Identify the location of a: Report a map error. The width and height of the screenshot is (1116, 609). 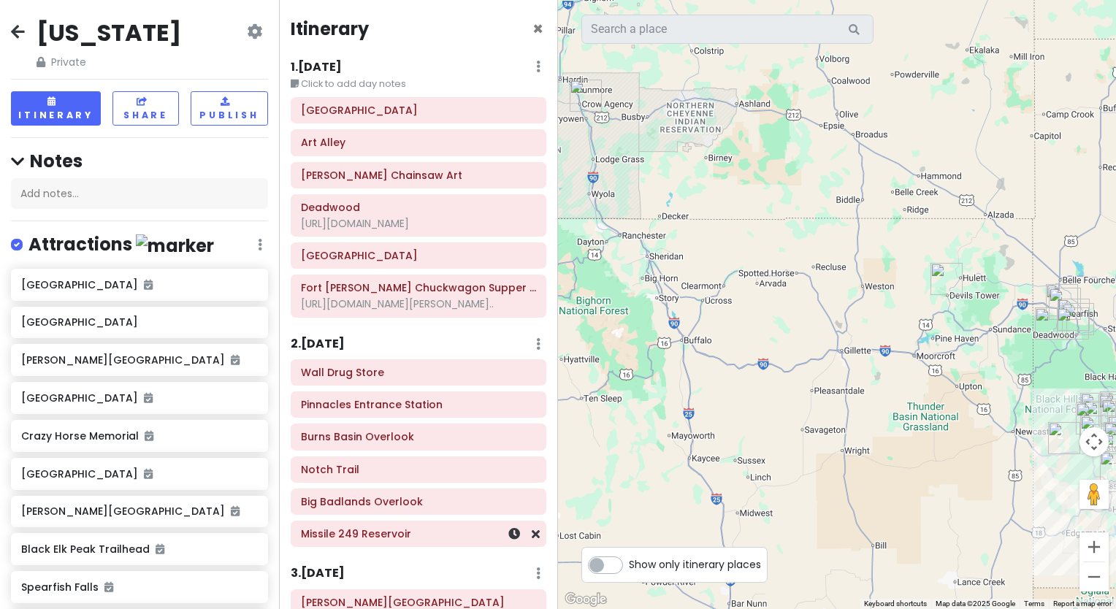
(1082, 603).